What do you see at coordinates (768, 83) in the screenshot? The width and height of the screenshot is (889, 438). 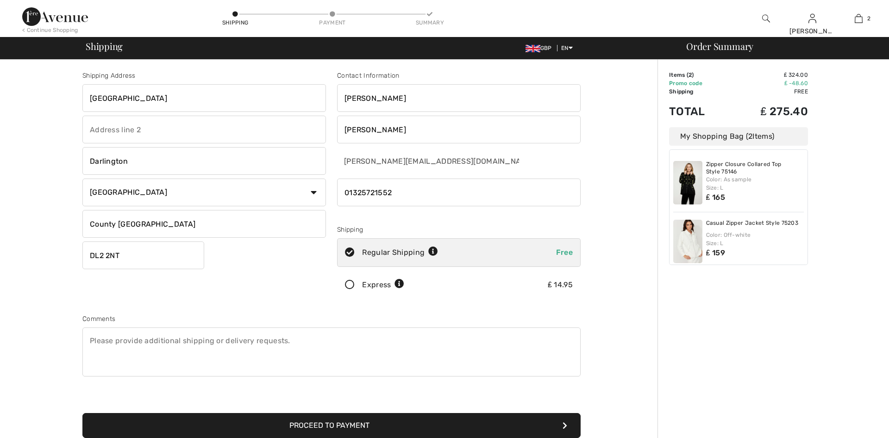 I see `td: ₤ -48.60` at bounding box center [768, 83].